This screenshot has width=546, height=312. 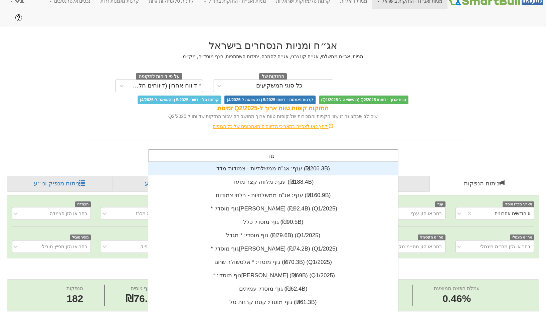 I want to click on span: מח״מ מקסימלי, so click(x=431, y=237).